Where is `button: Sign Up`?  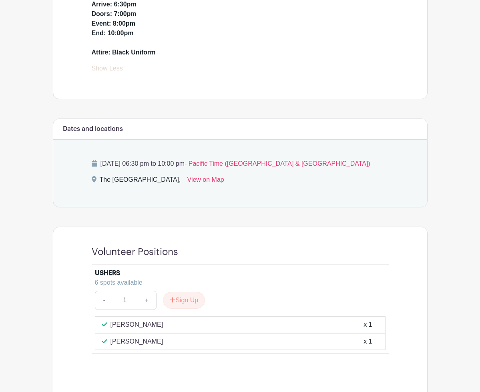 button: Sign Up is located at coordinates (184, 300).